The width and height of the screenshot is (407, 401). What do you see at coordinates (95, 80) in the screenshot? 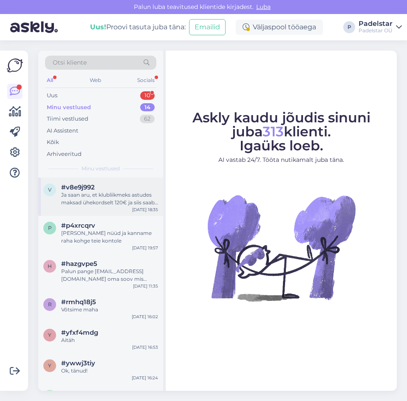
I see `div: Web` at bounding box center [95, 80].